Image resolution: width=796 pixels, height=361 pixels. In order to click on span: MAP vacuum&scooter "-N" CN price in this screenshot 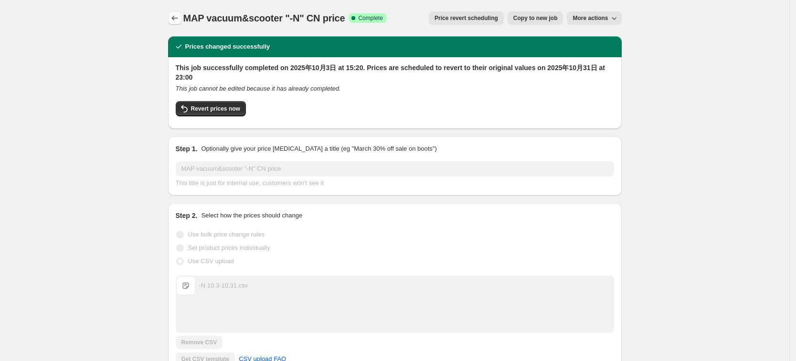, I will do `click(264, 18)`.